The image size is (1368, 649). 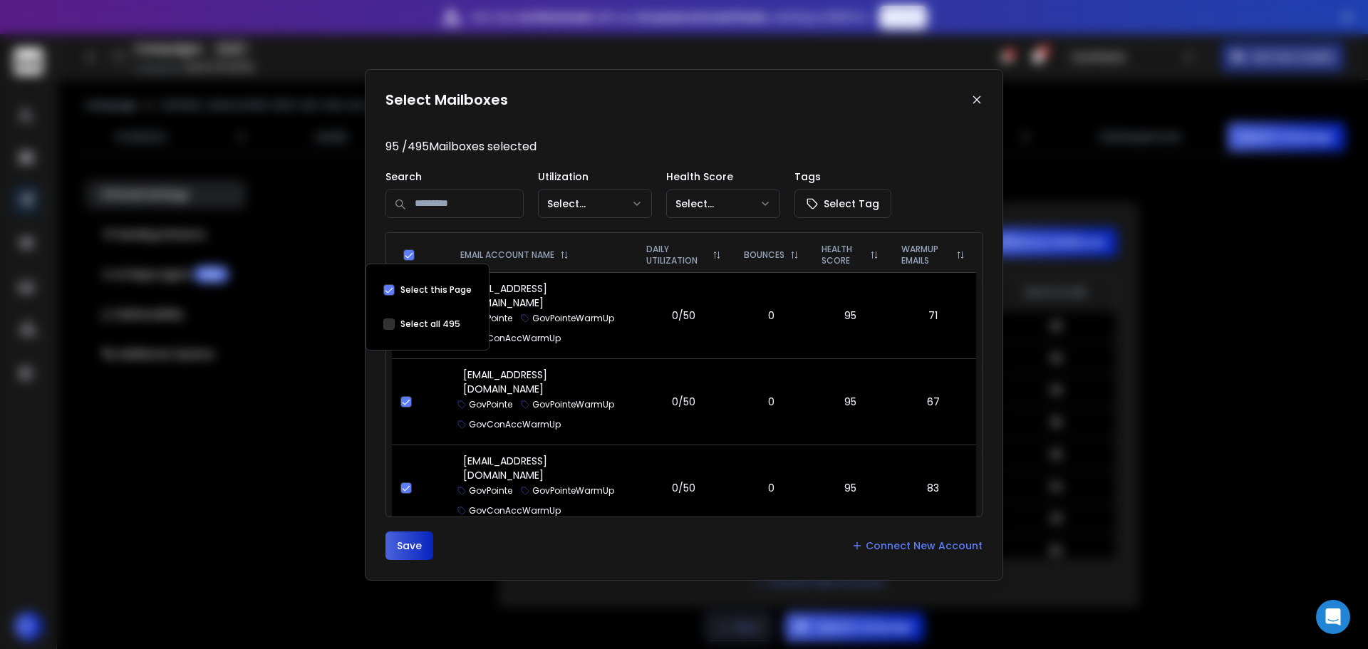 I want to click on p: Health Score, so click(x=723, y=177).